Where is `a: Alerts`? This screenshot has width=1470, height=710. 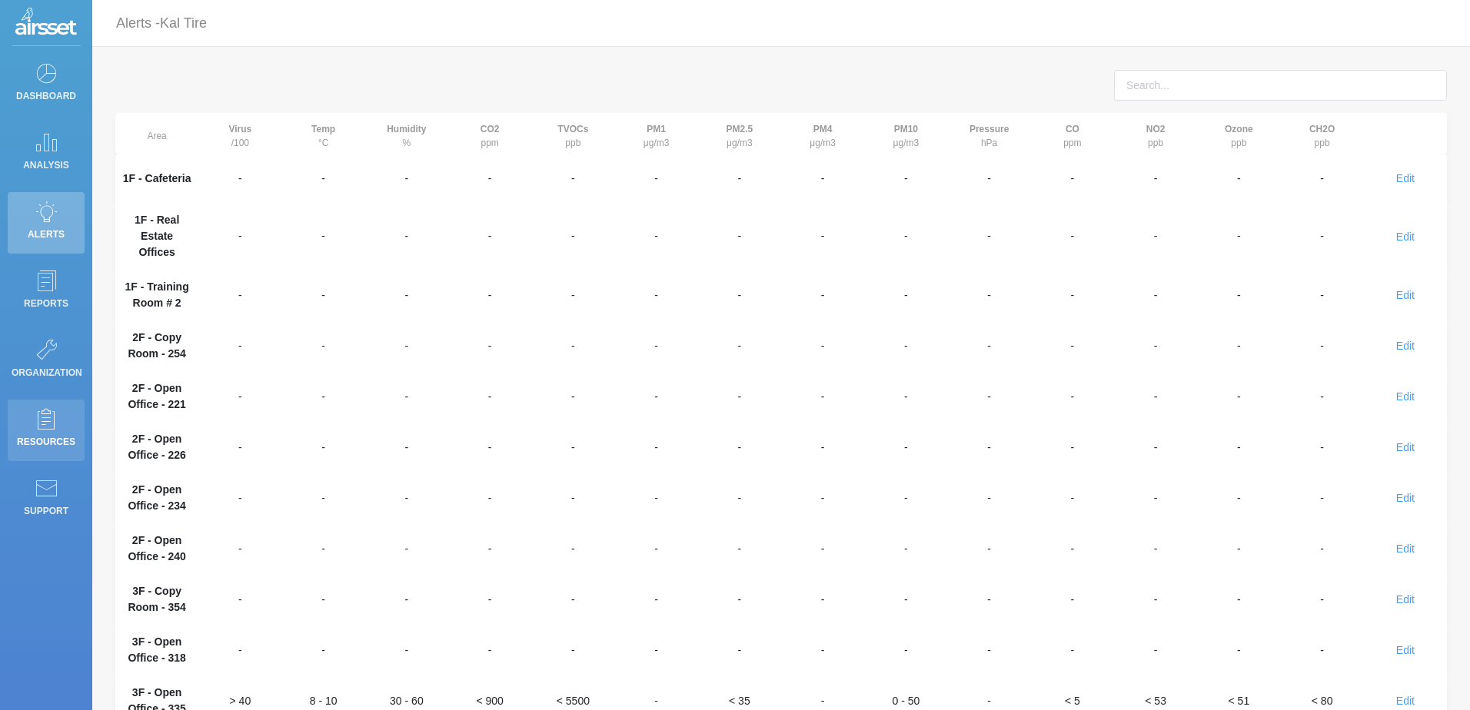 a: Alerts is located at coordinates (46, 223).